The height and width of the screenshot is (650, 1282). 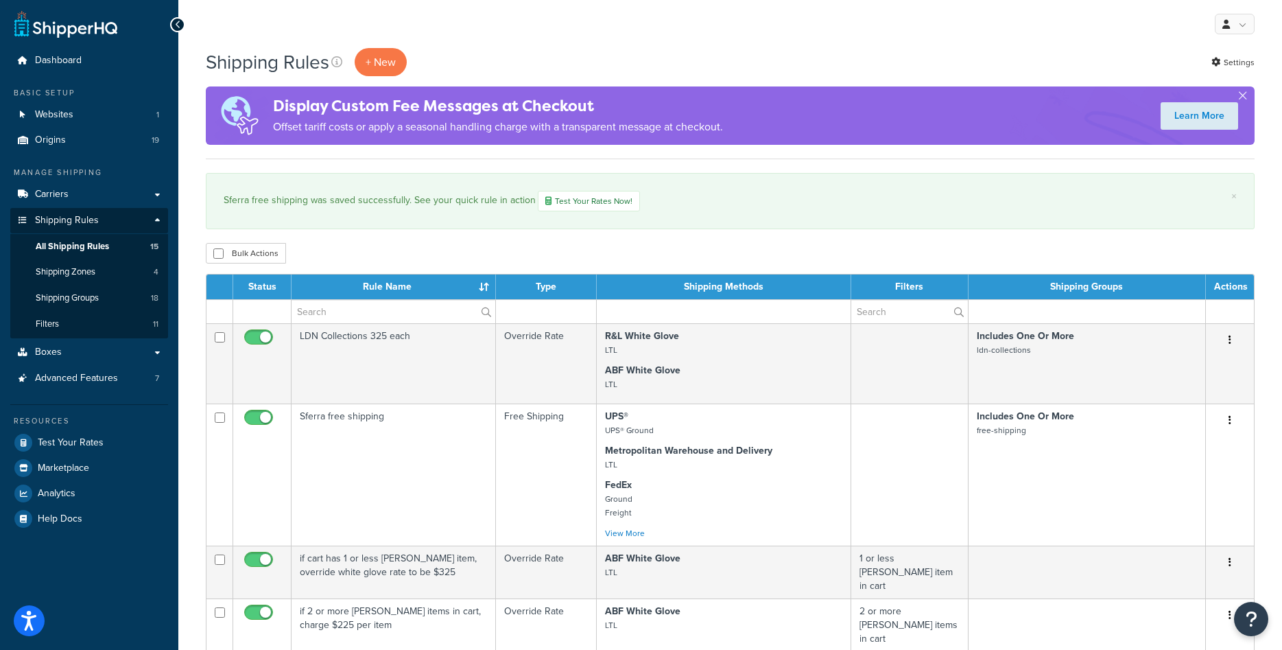 I want to click on li: Websites, so click(x=89, y=115).